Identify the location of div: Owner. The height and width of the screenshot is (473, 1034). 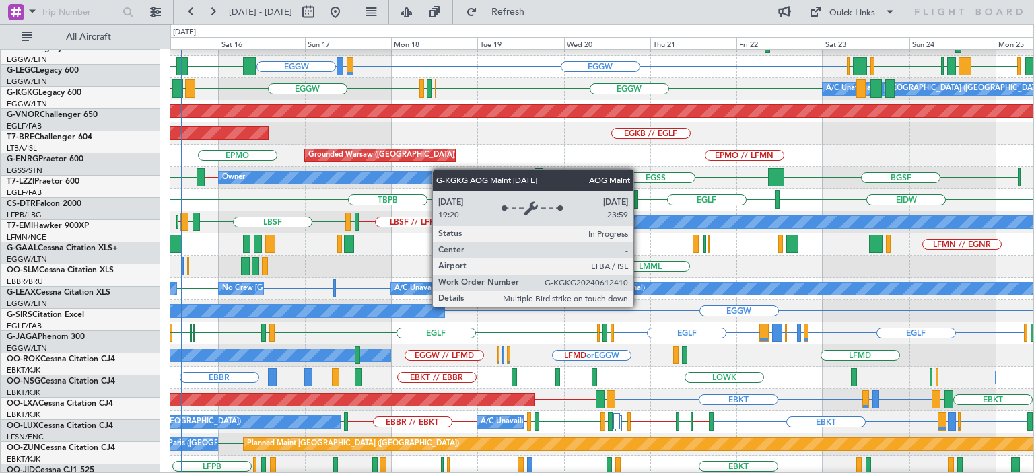
(234, 178).